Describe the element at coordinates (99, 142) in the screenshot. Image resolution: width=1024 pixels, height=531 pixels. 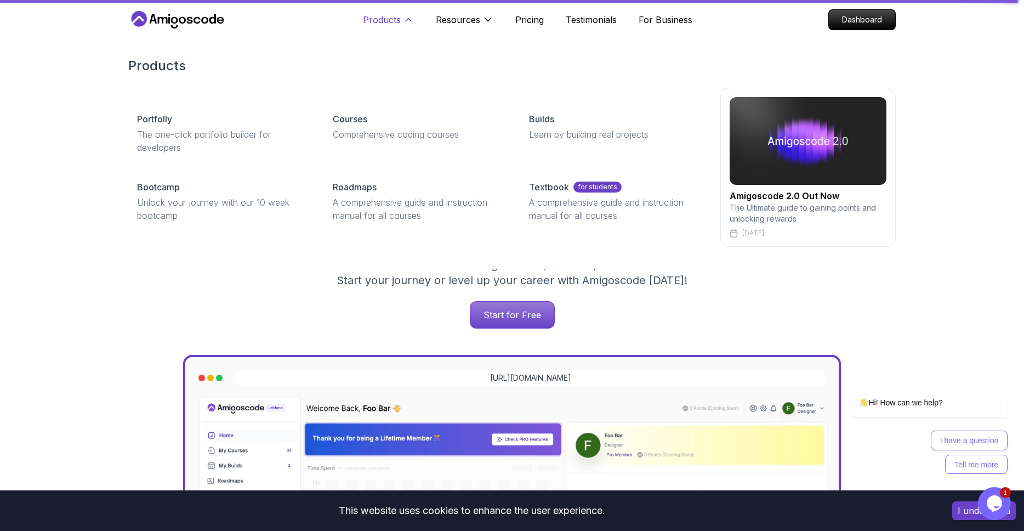
I see `div: 👋Hi! How can we help?I have a questionTell me more` at that location.